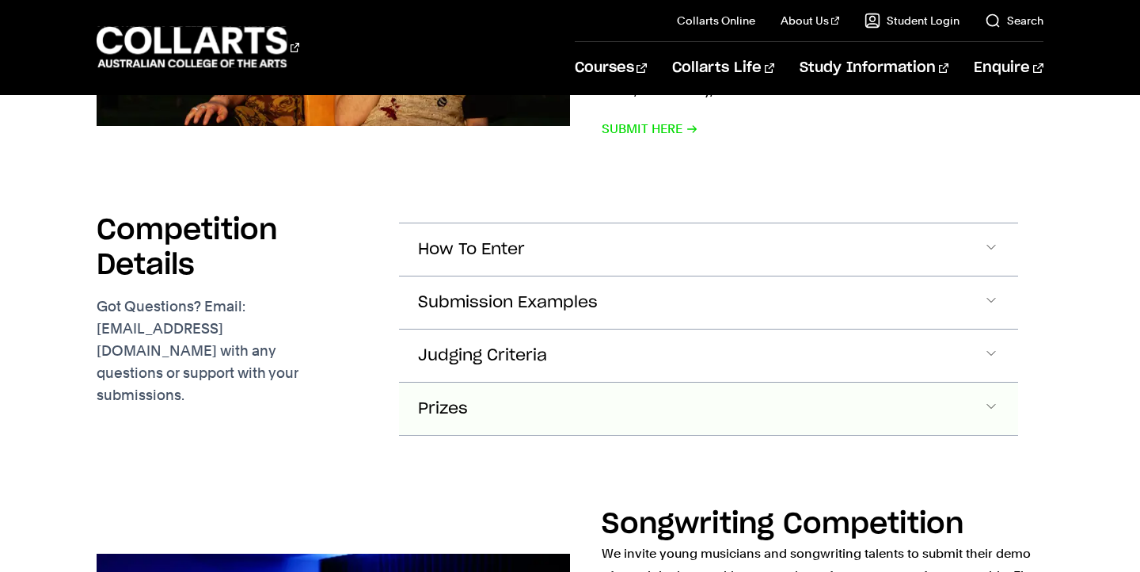  What do you see at coordinates (569, 333) in the screenshot?
I see `section: Accordion Section` at bounding box center [569, 333].